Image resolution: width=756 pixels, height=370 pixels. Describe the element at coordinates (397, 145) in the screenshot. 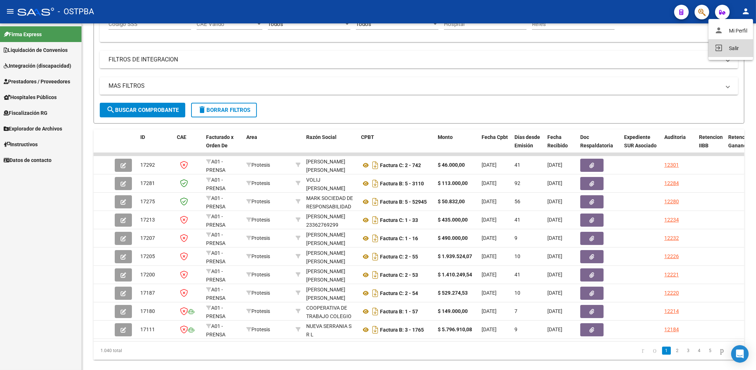

I see `datatable-header-cell: CPBT` at that location.